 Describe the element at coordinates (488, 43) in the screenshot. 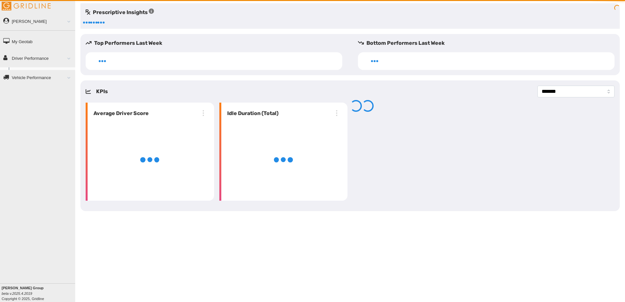

I see `h5: Bottom Performers Last Week` at that location.